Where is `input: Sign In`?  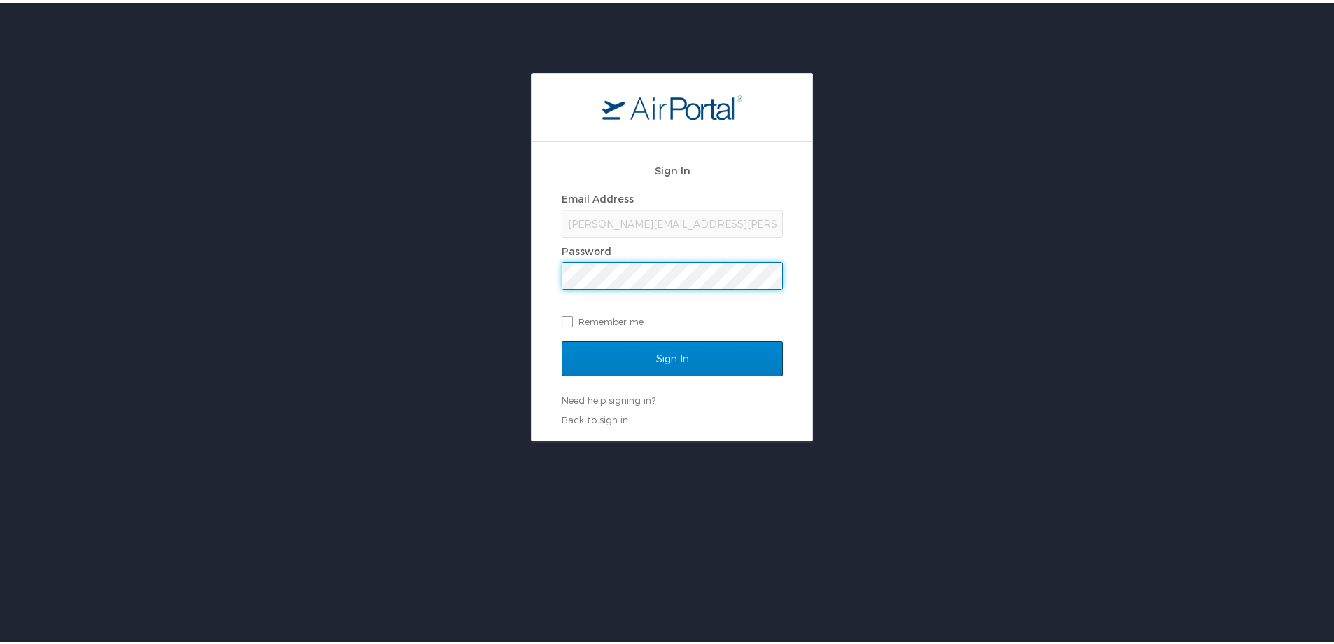
input: Sign In is located at coordinates (672, 356).